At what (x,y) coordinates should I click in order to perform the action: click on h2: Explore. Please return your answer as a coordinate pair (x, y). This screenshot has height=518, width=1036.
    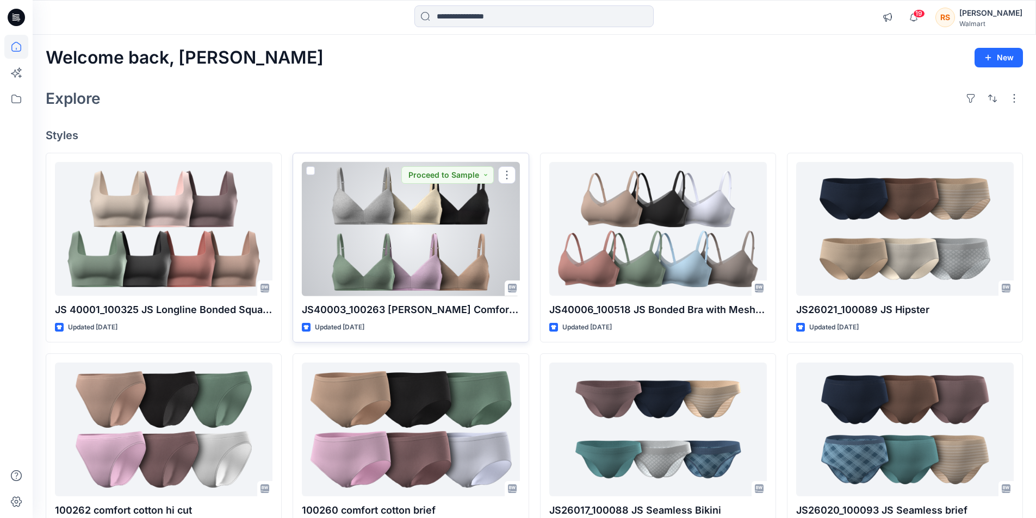
    Looking at the image, I should click on (73, 98).